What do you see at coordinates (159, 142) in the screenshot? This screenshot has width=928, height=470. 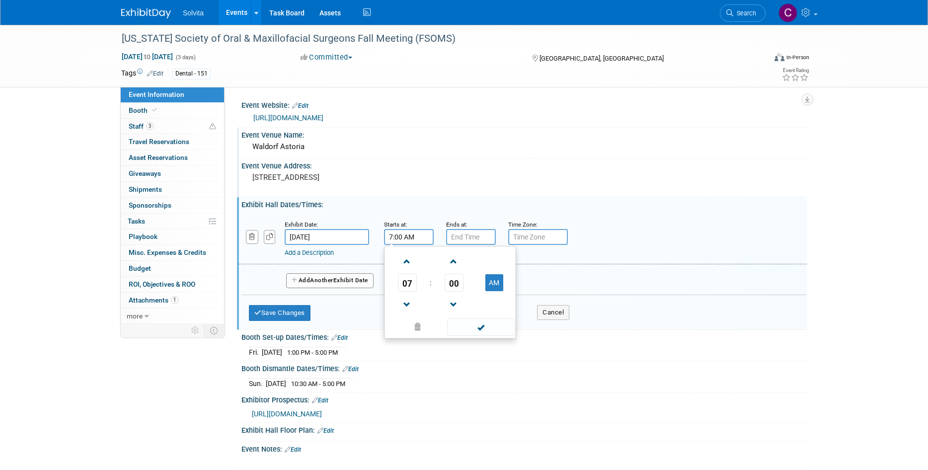 I see `span: Travel Reservations` at bounding box center [159, 142].